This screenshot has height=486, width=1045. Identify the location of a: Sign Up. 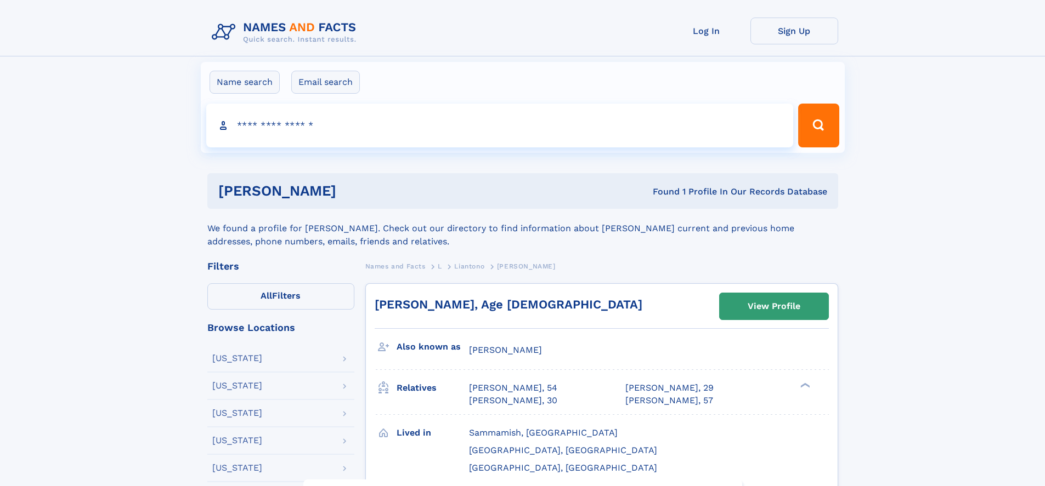
(794, 31).